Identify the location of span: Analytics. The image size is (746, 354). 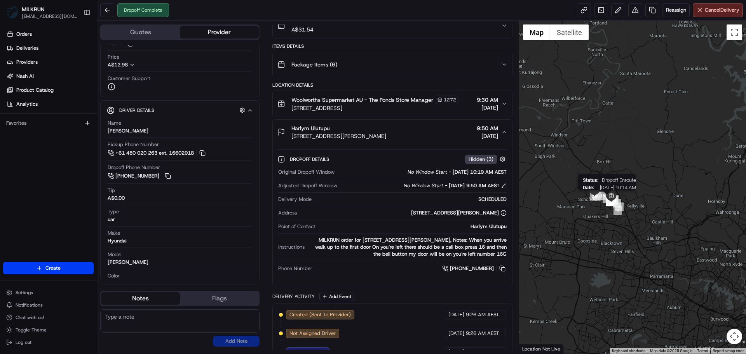
(27, 104).